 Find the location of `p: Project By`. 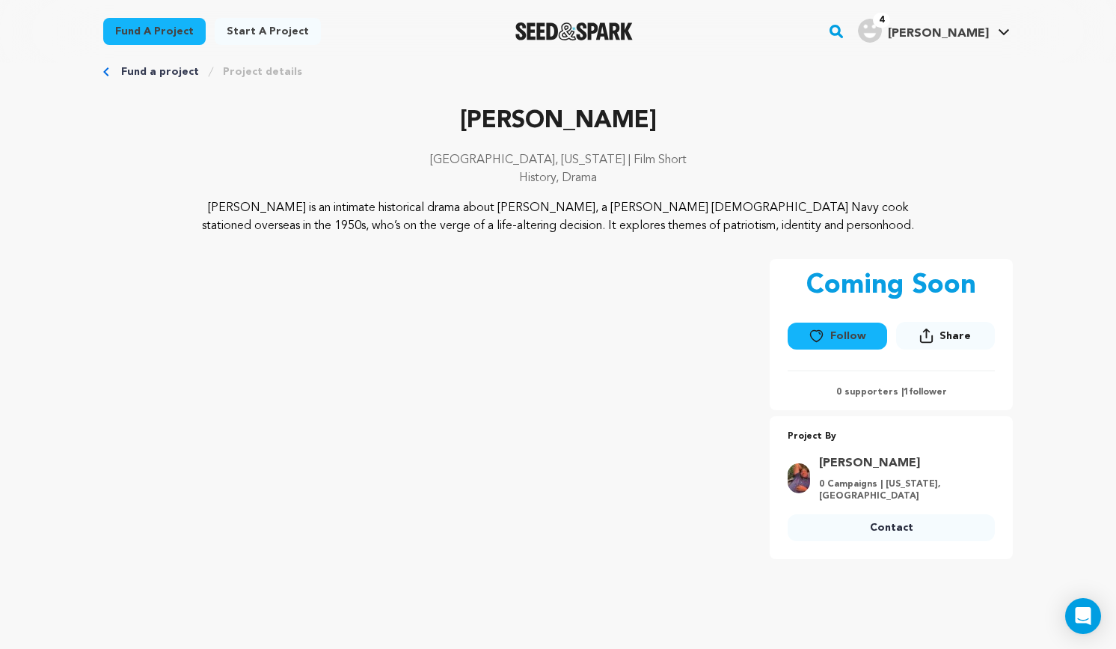

p: Project By is located at coordinates (891, 436).